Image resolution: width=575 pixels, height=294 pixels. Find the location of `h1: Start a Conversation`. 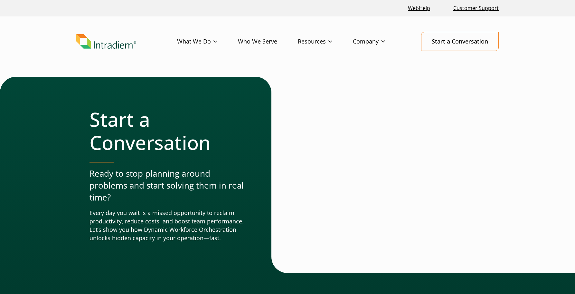

h1: Start a Conversation is located at coordinates (168, 131).